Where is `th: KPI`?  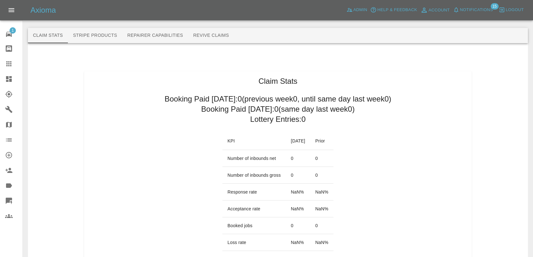
th: KPI is located at coordinates (254, 141).